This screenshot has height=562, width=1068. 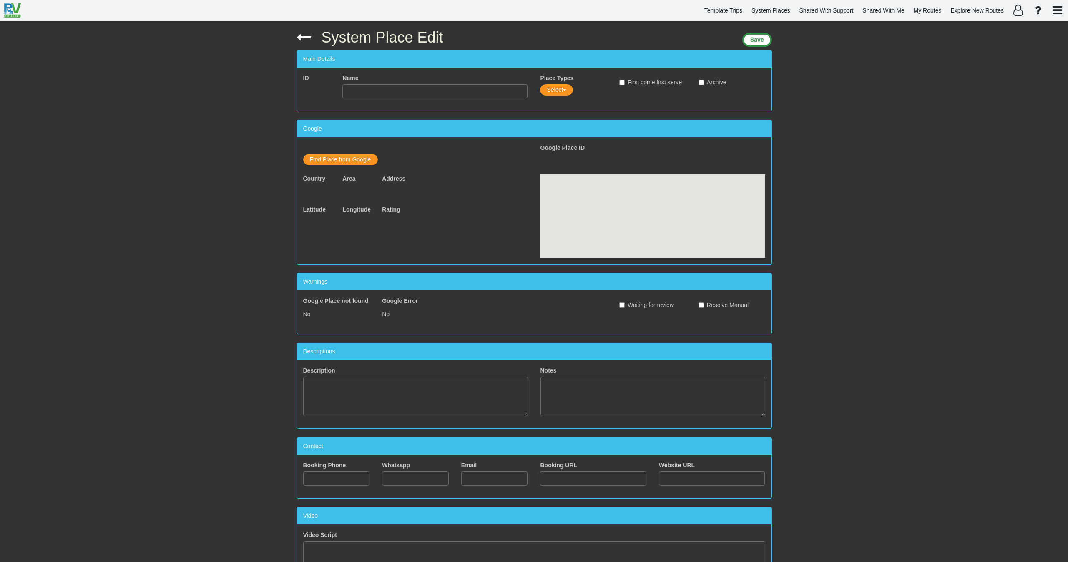 I want to click on span: Template Trips, so click(x=723, y=10).